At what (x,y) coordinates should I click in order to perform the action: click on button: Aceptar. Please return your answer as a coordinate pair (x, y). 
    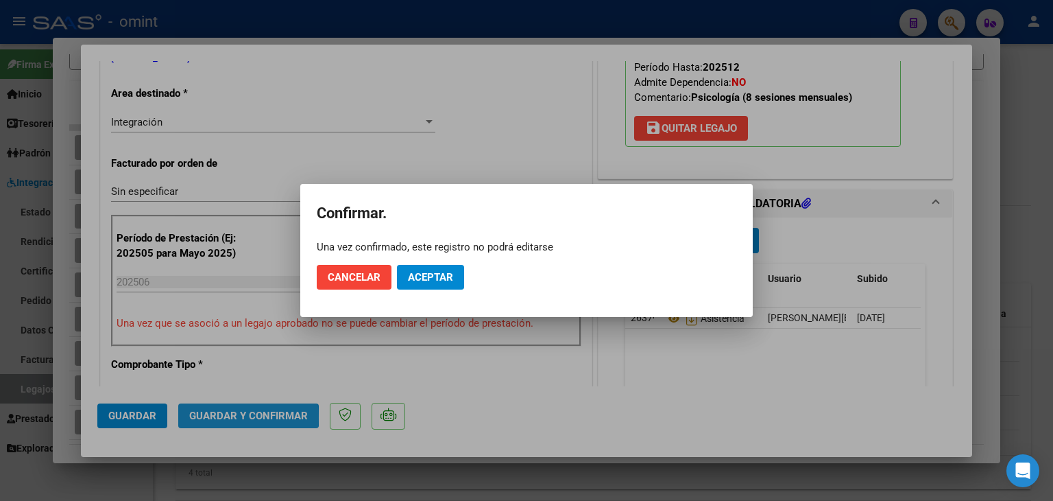
    Looking at the image, I should click on (431, 277).